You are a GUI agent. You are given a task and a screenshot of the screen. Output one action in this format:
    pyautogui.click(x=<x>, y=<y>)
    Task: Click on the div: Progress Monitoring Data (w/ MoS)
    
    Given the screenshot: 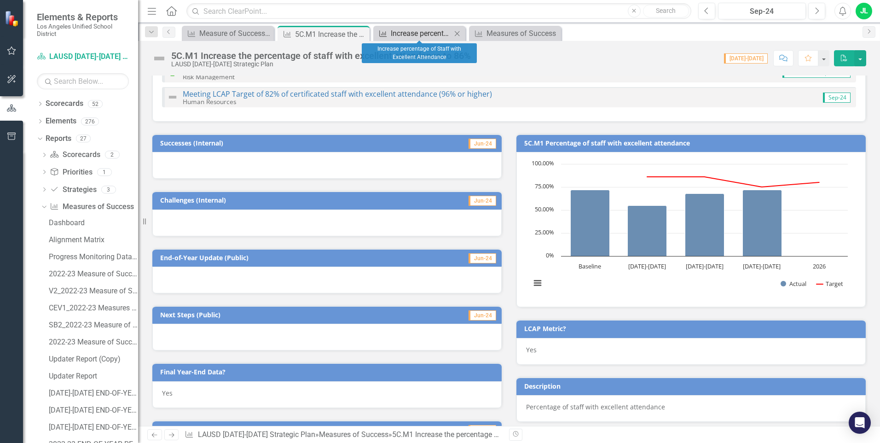 What is the action you would take?
    pyautogui.click(x=93, y=257)
    